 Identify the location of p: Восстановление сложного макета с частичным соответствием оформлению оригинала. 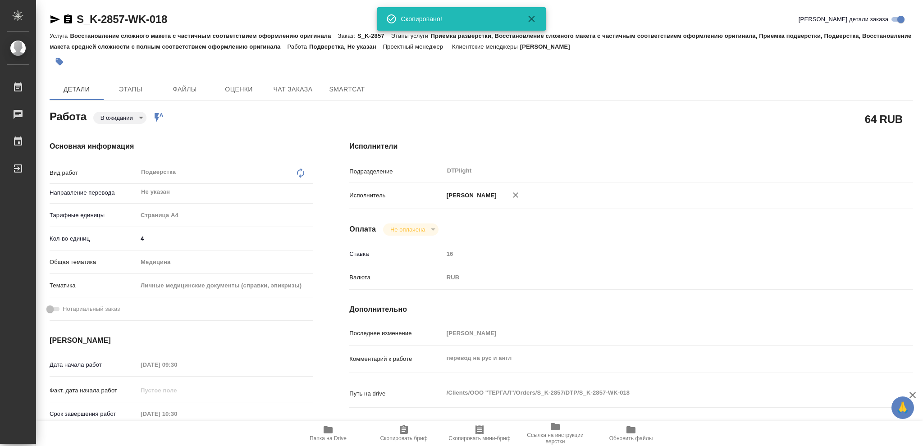
(204, 36).